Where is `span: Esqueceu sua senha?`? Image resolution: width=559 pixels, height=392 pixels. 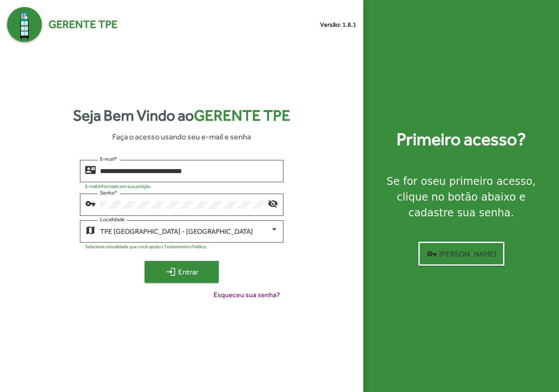 span: Esqueceu sua senha? is located at coordinates (247, 295).